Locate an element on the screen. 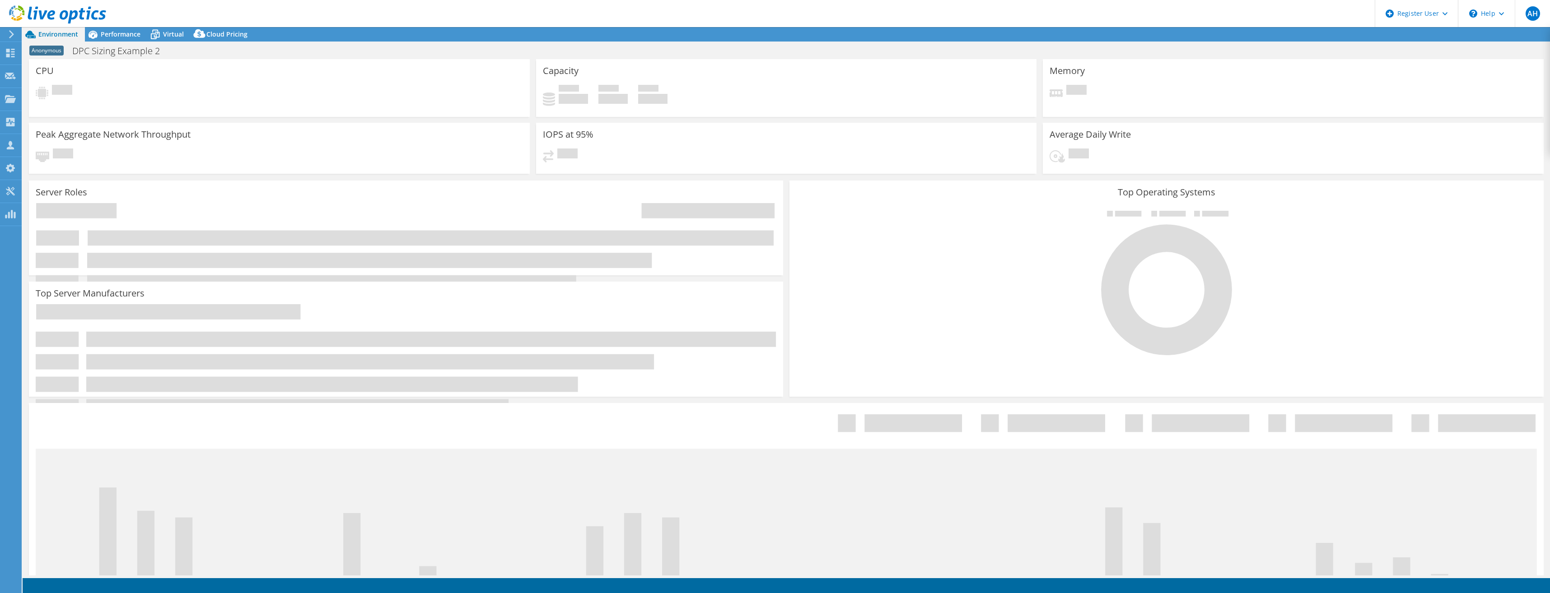 The height and width of the screenshot is (593, 1550). h1: DPC Sizing Example 2 is located at coordinates (121, 51).